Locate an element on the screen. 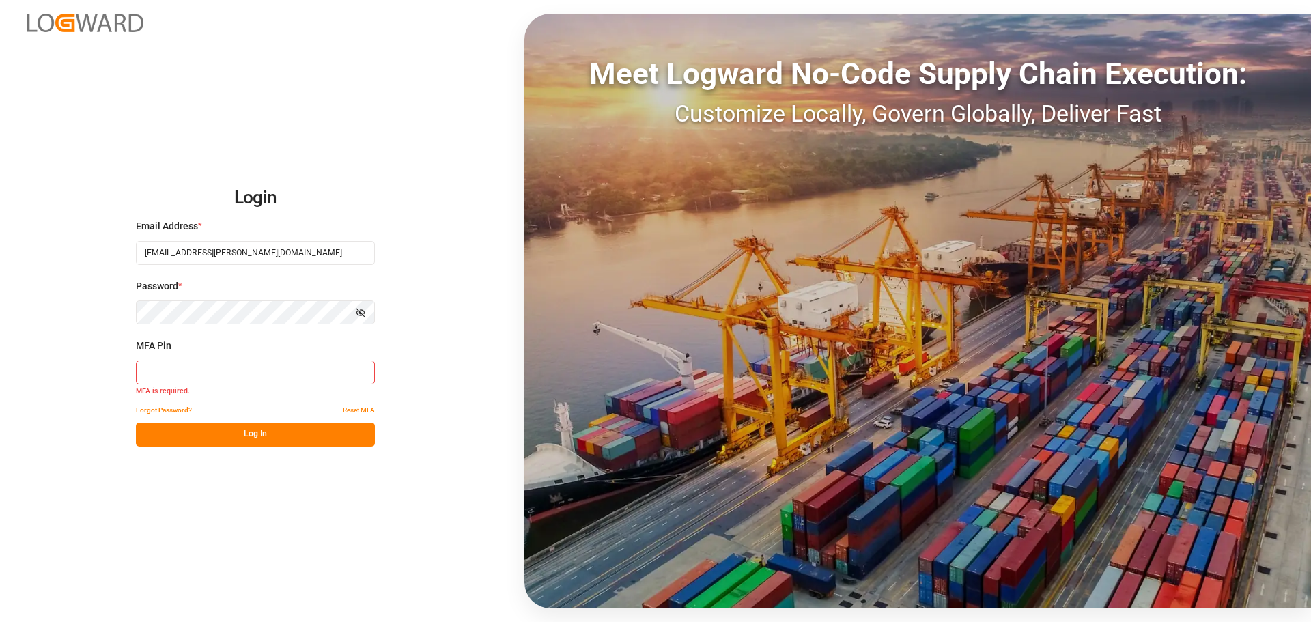 The width and height of the screenshot is (1311, 622). button: Reset MFA is located at coordinates (359, 410).